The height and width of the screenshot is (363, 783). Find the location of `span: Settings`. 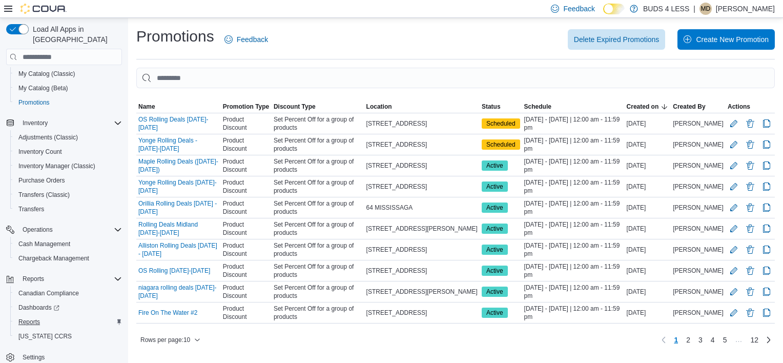

span: Settings is located at coordinates (33, 357).